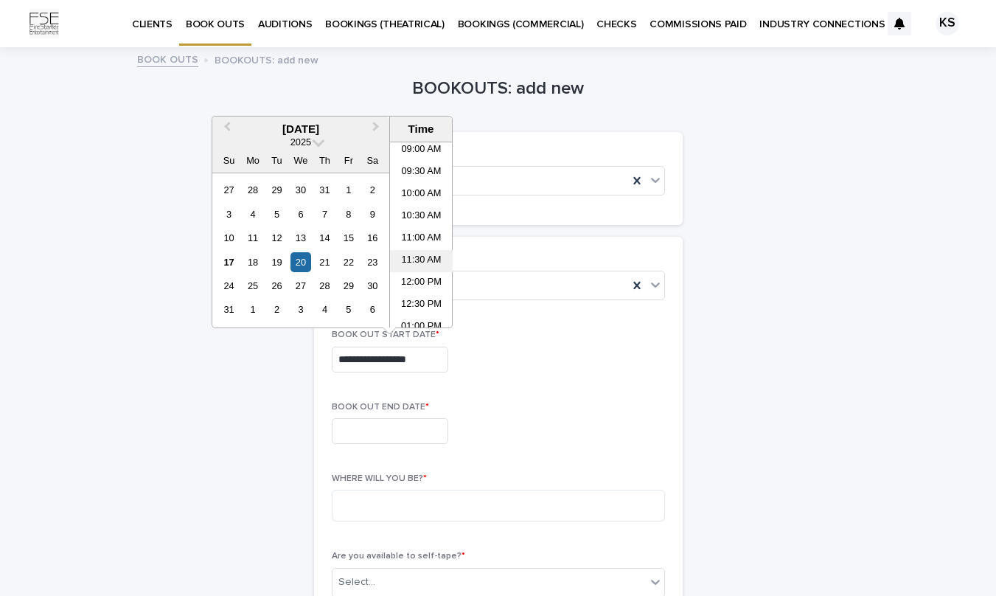 Image resolution: width=996 pixels, height=596 pixels. I want to click on span: Are you available to self-tape?, so click(398, 556).